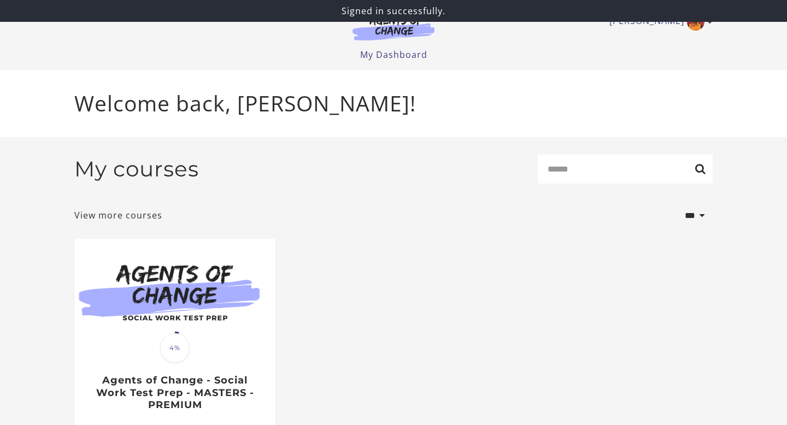 The width and height of the screenshot is (787, 425). I want to click on span: 4%, so click(175, 348).